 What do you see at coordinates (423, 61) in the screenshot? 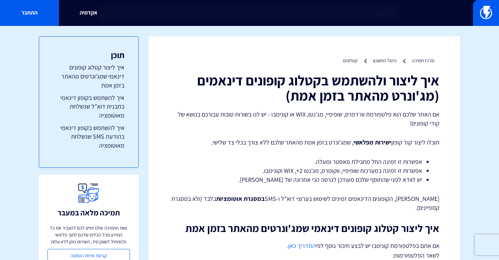
I see `a: מרכז תמיכה` at bounding box center [423, 61].